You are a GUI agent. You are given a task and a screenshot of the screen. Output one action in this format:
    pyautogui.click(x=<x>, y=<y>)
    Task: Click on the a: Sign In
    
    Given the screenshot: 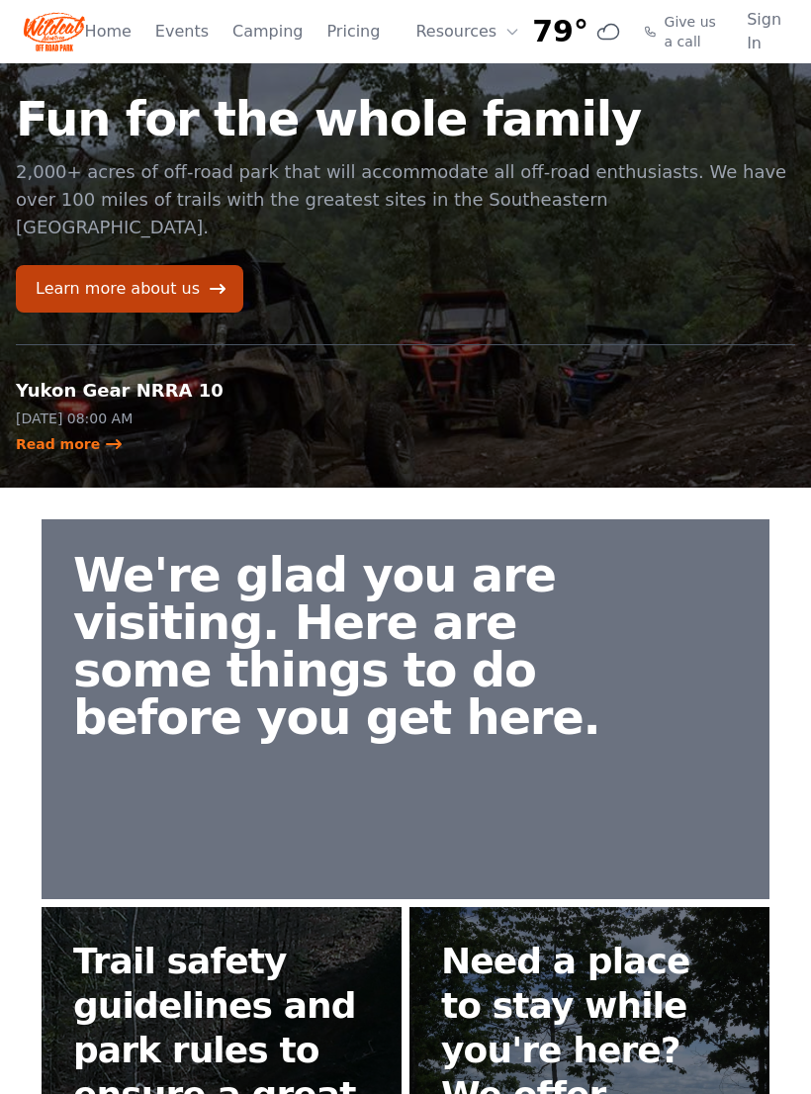 What is the action you would take?
    pyautogui.click(x=766, y=32)
    